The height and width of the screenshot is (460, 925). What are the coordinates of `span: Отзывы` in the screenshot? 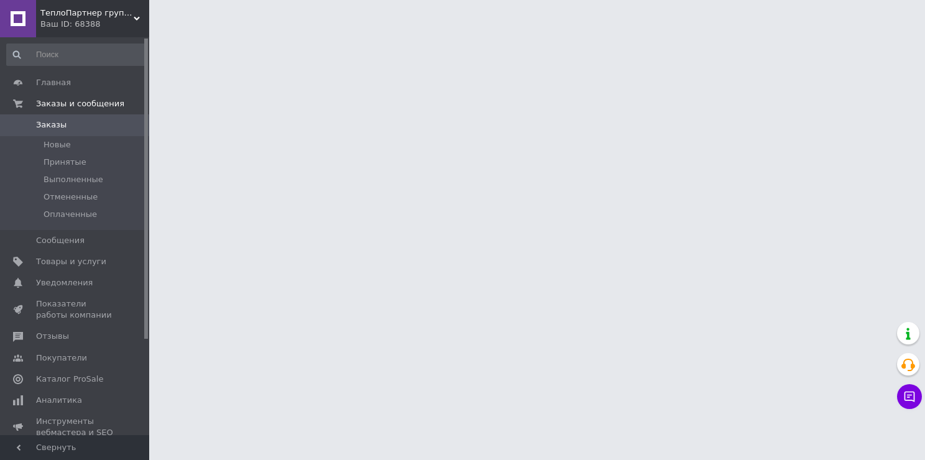 It's located at (52, 336).